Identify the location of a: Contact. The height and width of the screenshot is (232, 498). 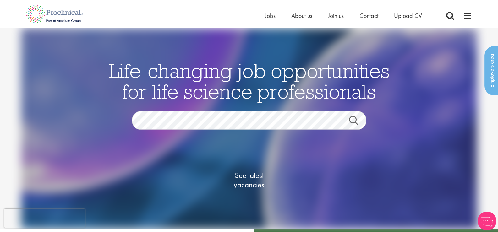
(369, 16).